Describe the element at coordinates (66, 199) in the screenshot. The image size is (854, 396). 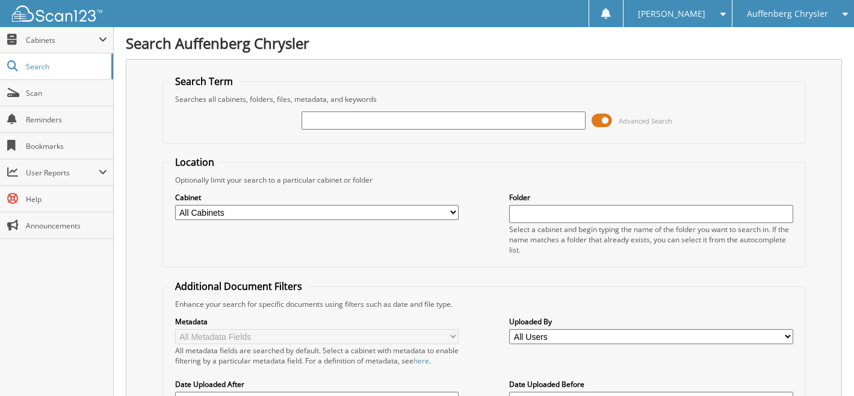
I see `span: Help` at that location.